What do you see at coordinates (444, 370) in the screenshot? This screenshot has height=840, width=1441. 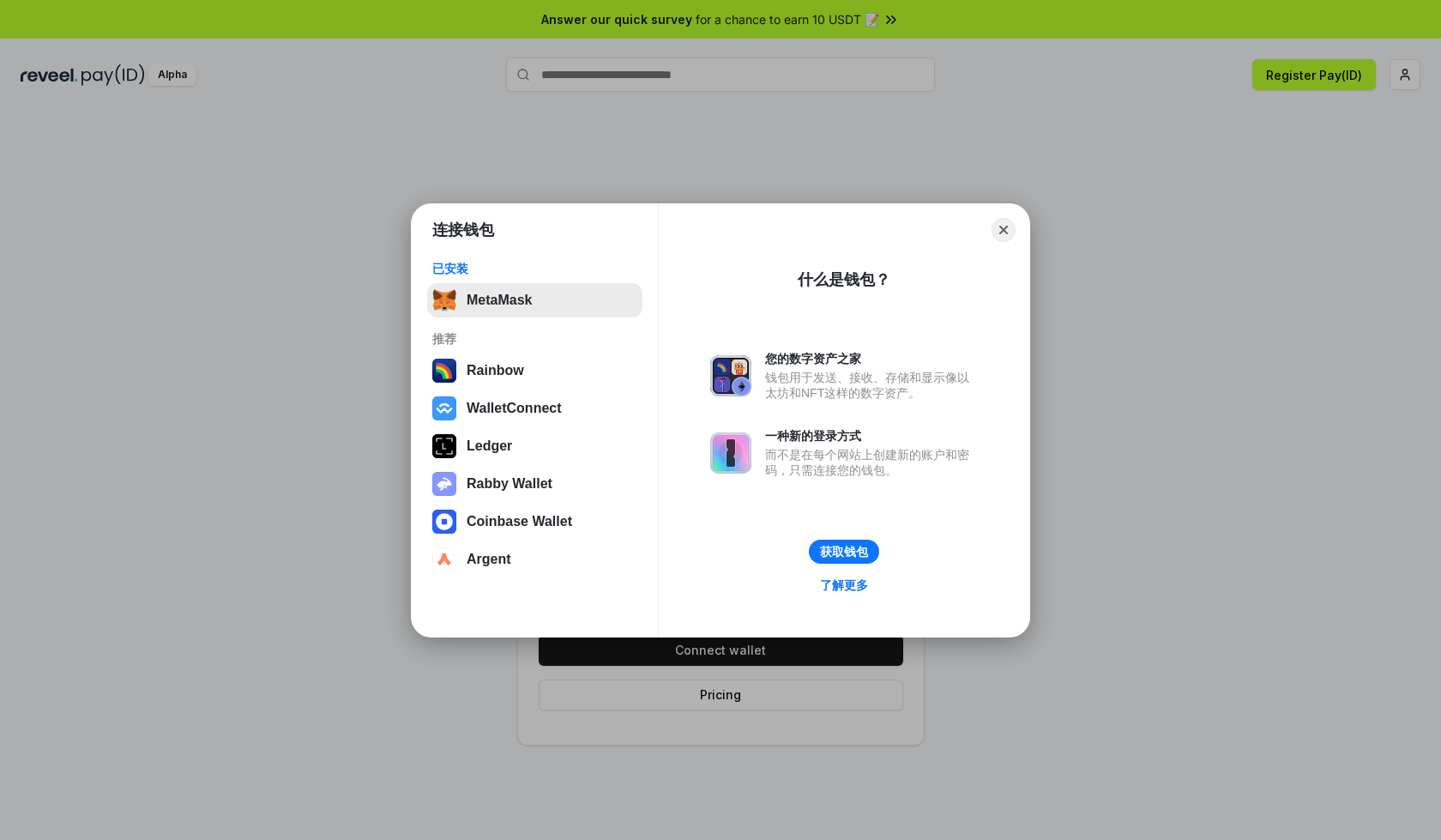 I see `img: svg+xml,%3Csvg%20width%3D%22120%22%20height%3D%22120%22%20viewBox%3D%220%200%20120%20120%22%20fil...` at bounding box center [444, 370].